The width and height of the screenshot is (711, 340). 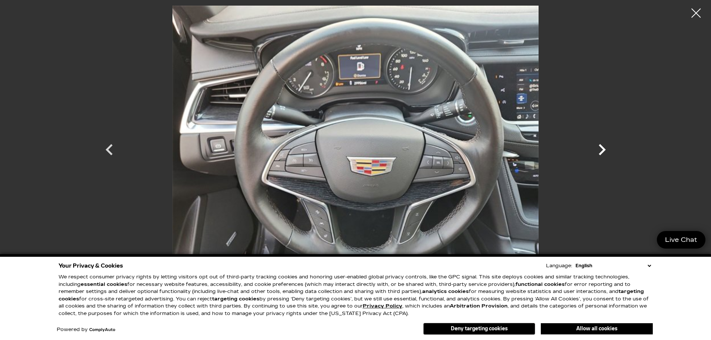 What do you see at coordinates (383, 306) in the screenshot?
I see `u: Privacy Policy` at bounding box center [383, 306].